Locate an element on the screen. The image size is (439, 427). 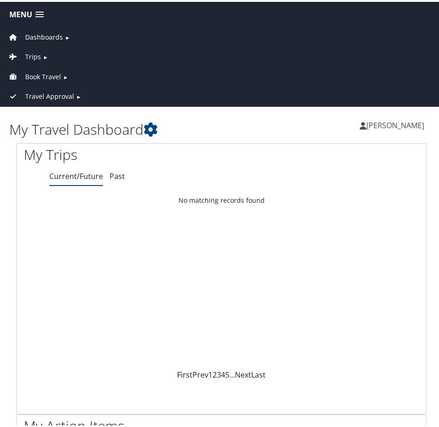
a: Trips is located at coordinates (24, 54).